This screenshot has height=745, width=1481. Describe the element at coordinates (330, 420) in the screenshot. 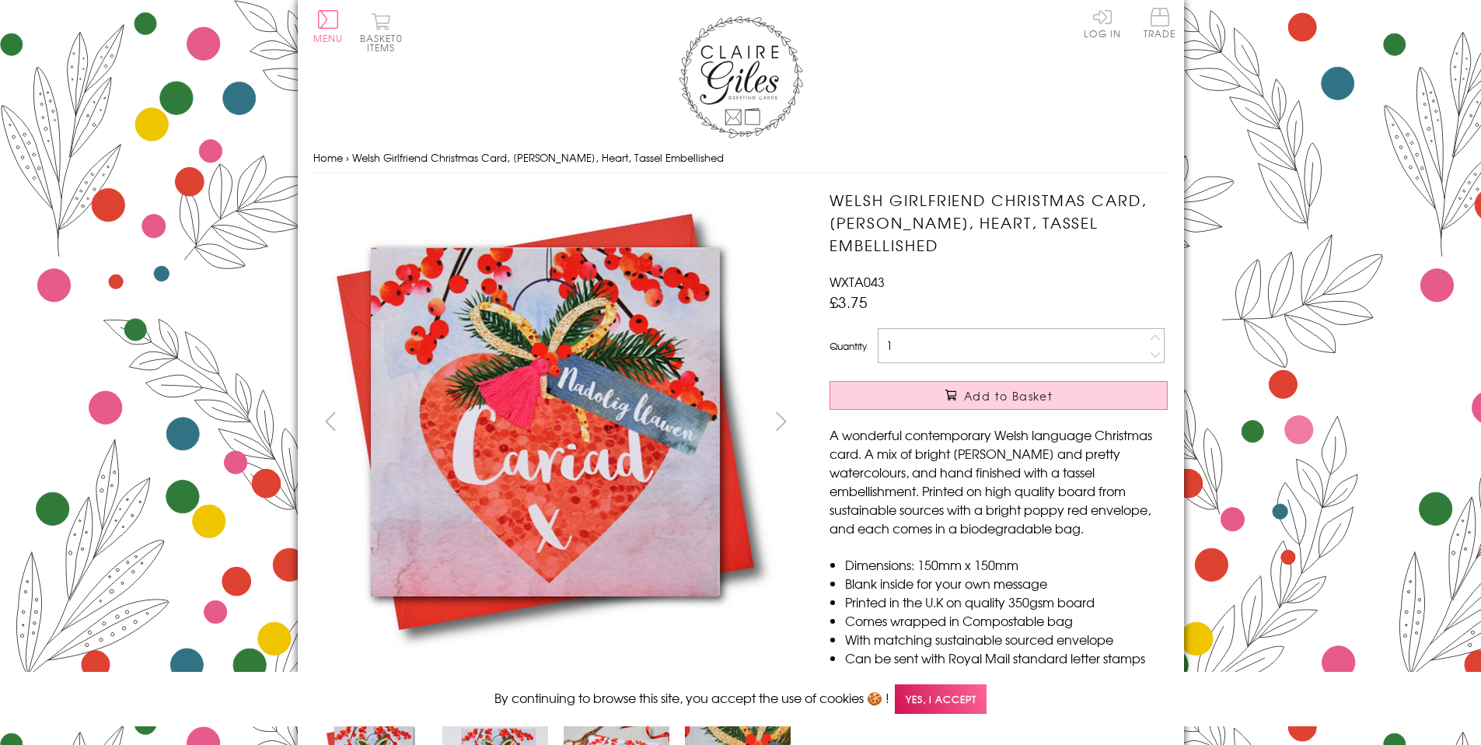

I see `button: prev` at that location.